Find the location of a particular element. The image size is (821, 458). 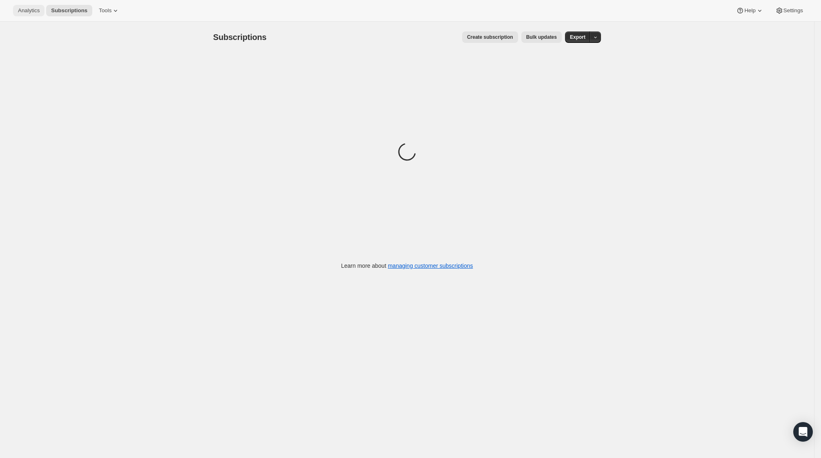

div: Open Intercom Messenger is located at coordinates (803, 432).